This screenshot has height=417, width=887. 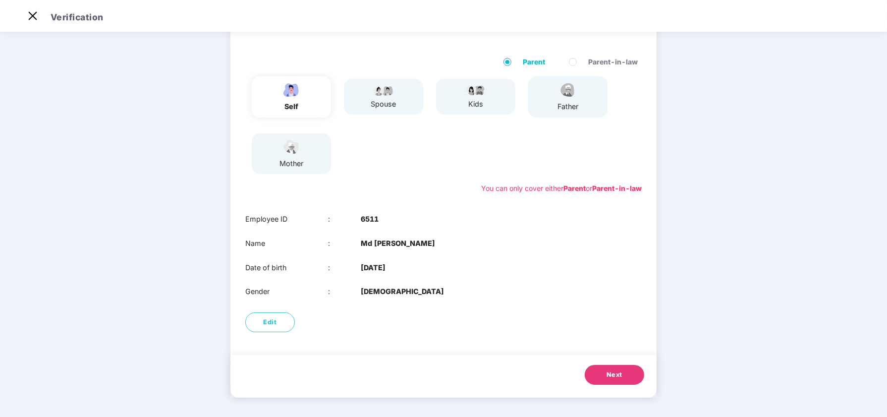 I want to click on span: Next, so click(x=614, y=375).